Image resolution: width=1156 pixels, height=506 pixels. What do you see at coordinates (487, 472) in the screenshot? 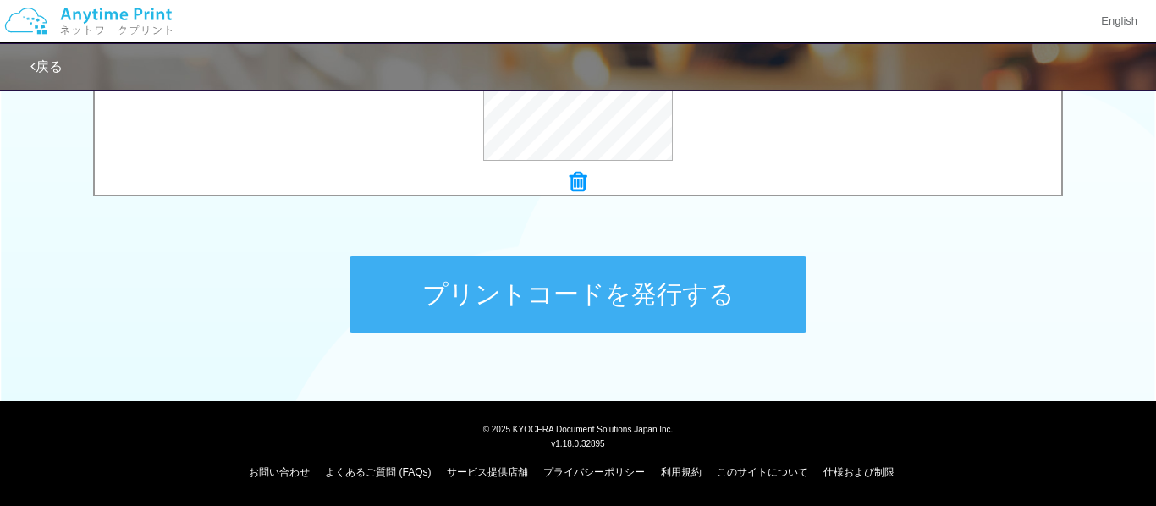
I see `a: サービス提供店舗` at bounding box center [487, 472].